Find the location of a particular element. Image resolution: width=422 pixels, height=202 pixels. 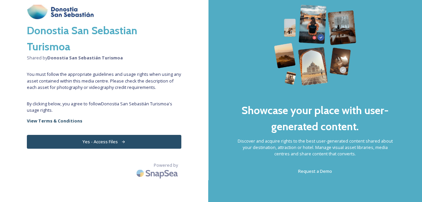

a: View Terms & Conditions is located at coordinates (104, 121).